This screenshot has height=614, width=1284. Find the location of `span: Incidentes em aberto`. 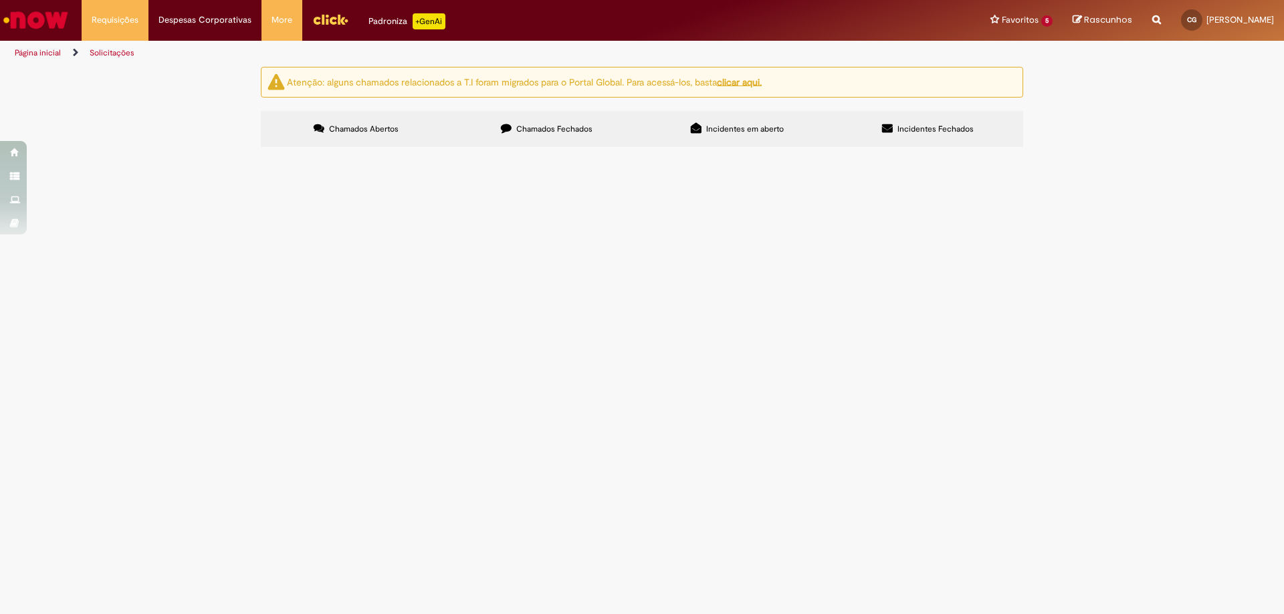

span: Incidentes em aberto is located at coordinates (745, 129).